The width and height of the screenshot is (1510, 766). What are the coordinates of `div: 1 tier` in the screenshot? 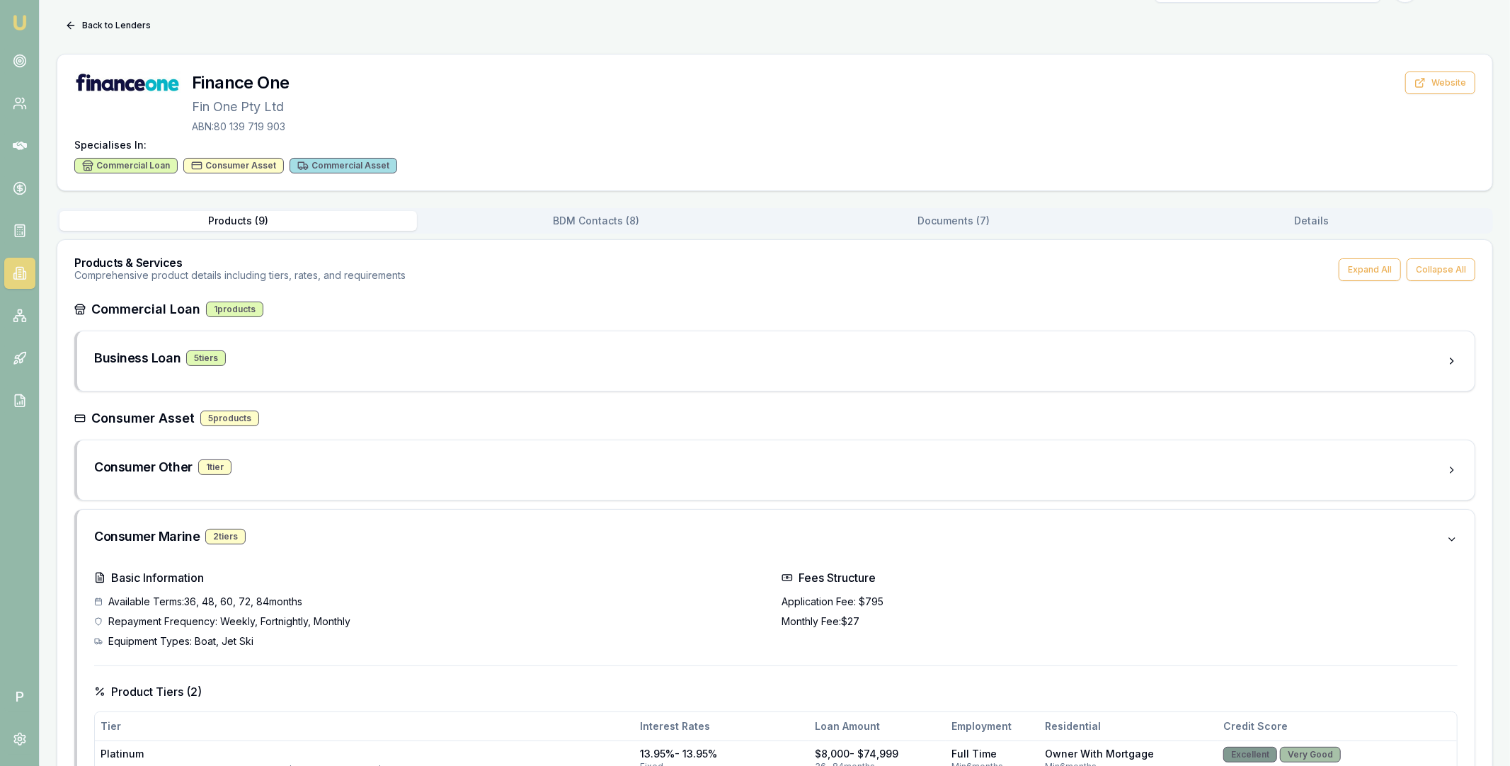 It's located at (214, 467).